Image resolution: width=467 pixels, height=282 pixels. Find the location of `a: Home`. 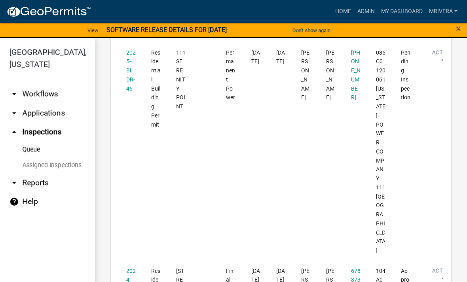

a: Home is located at coordinates (343, 11).